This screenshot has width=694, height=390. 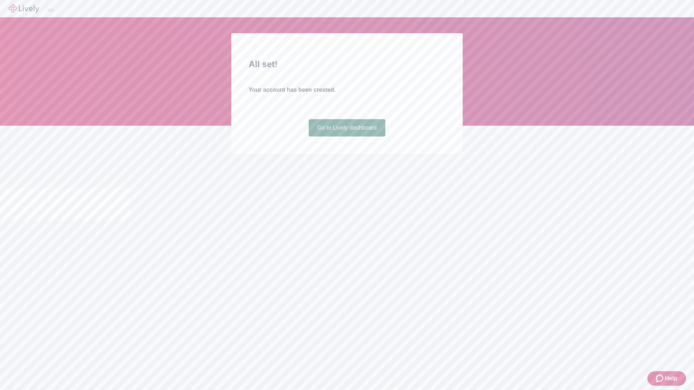 I want to click on button: Log out, so click(x=51, y=10).